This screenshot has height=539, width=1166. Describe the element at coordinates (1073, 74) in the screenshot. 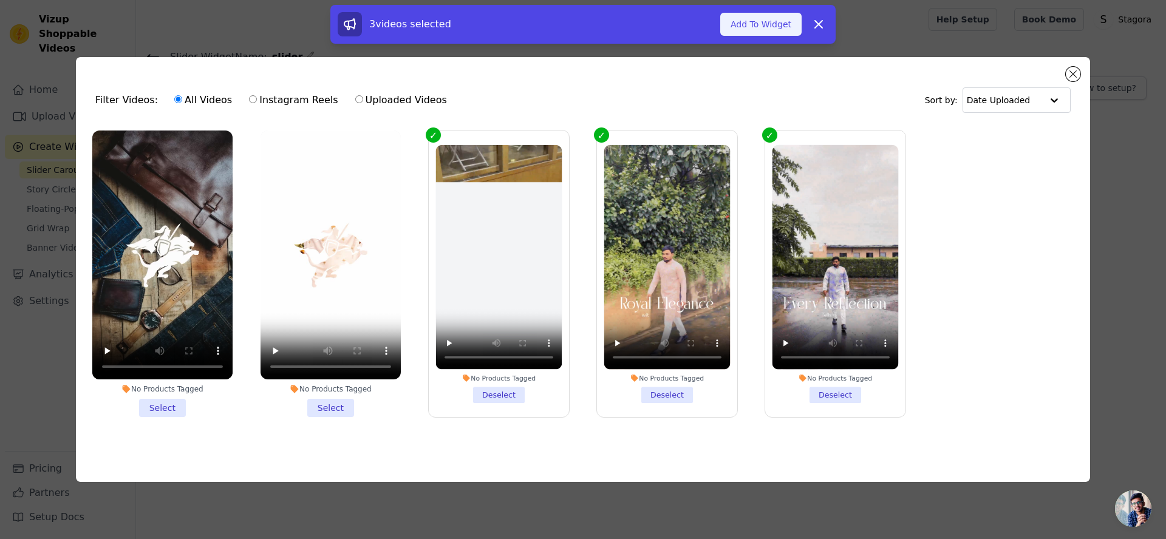

I see `button: Close modal` at that location.